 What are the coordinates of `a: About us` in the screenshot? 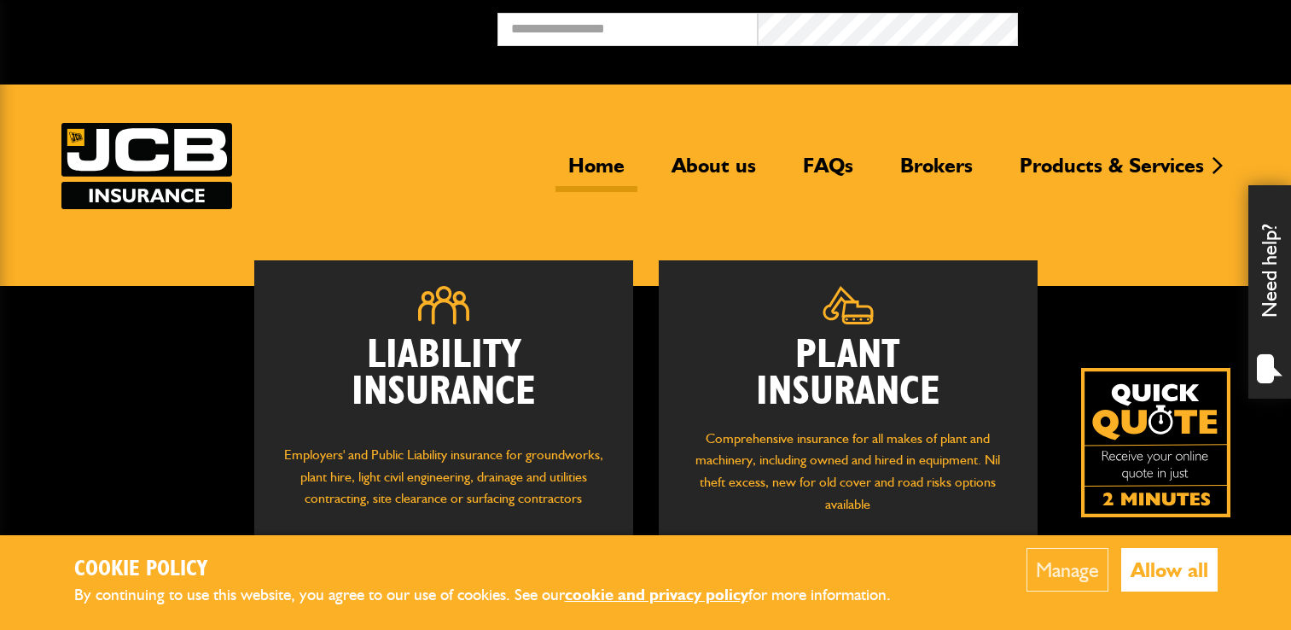 It's located at (713, 172).